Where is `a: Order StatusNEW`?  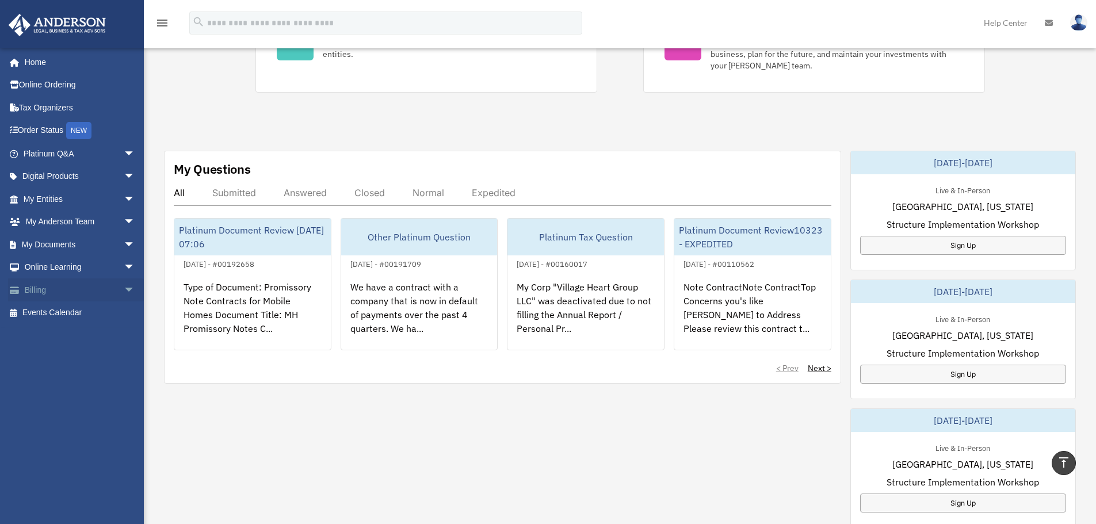 a: Order StatusNEW is located at coordinates (80, 131).